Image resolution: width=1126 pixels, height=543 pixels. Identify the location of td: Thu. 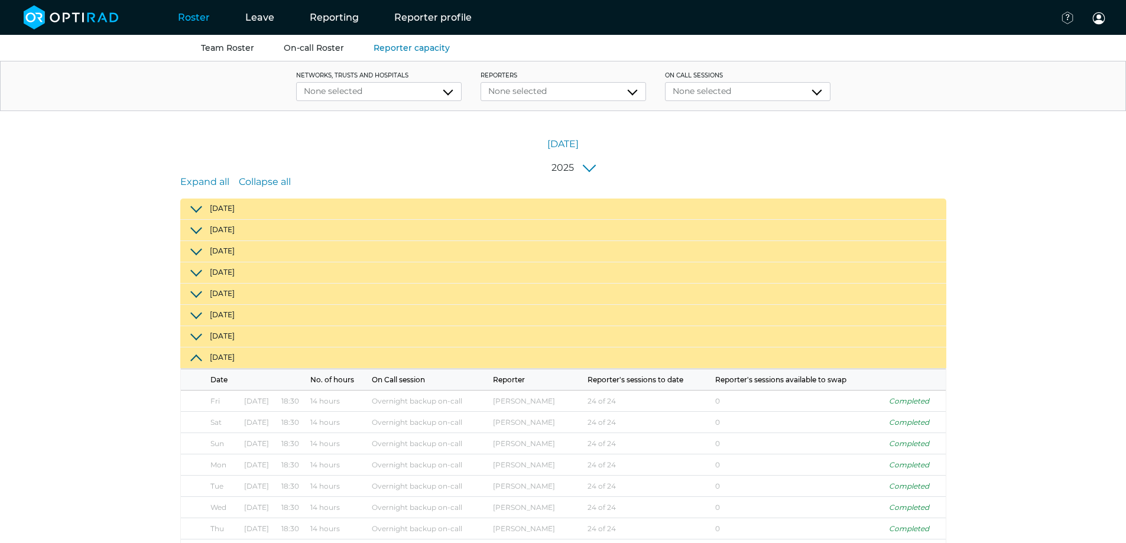
(211, 529).